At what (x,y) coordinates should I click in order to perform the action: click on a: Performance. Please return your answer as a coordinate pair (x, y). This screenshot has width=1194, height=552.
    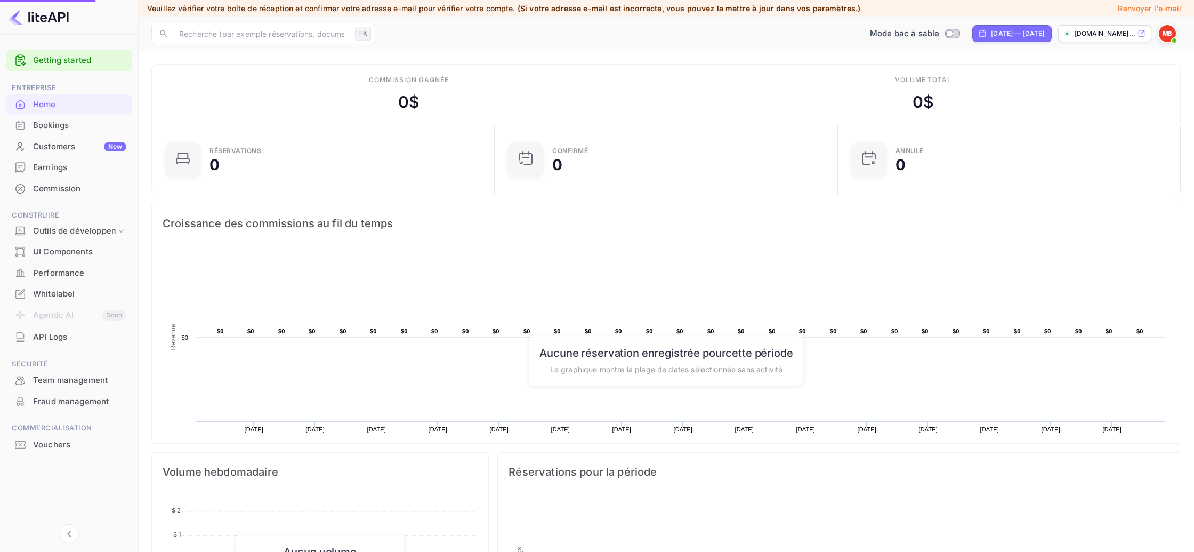
    Looking at the image, I should click on (69, 272).